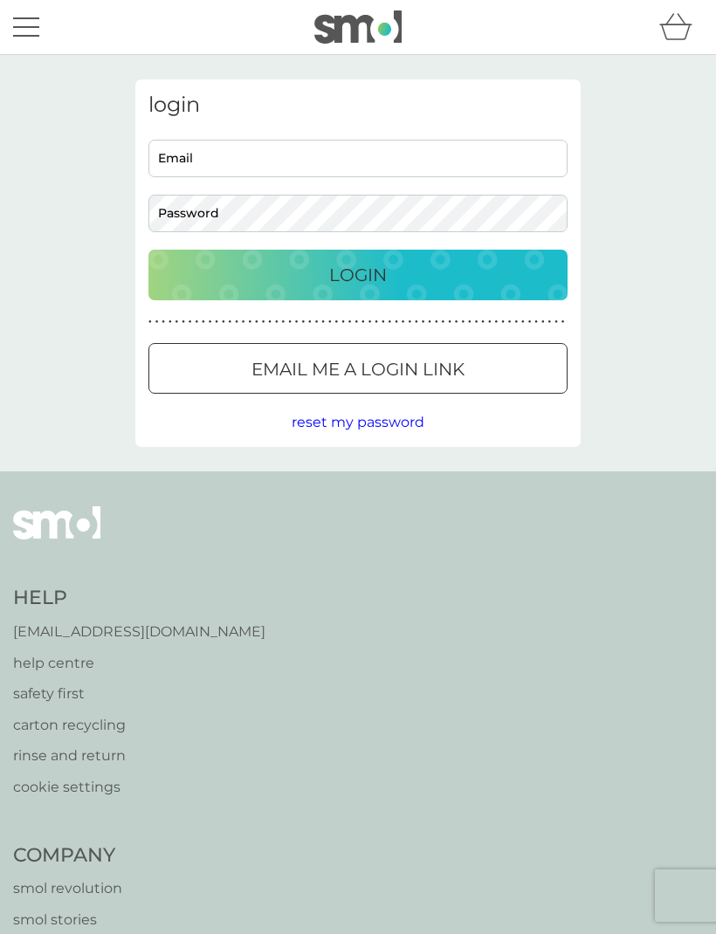  What do you see at coordinates (107, 889) in the screenshot?
I see `p: smol revolution` at bounding box center [107, 889].